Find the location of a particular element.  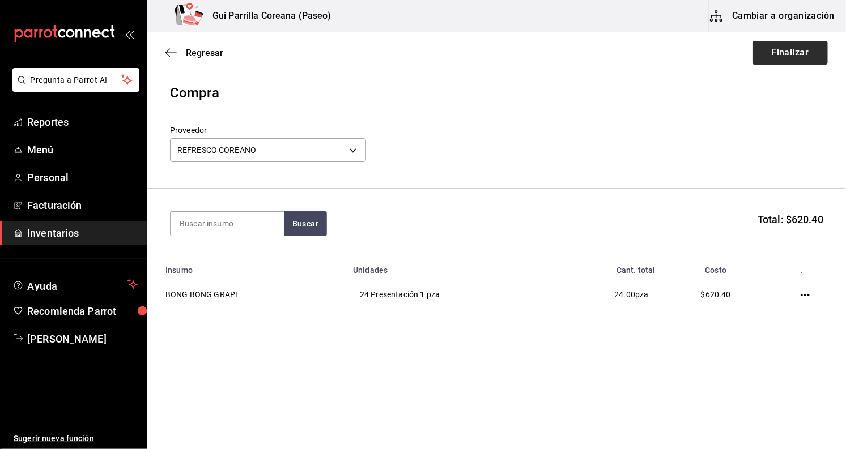

td: BONG BONG GRAPE is located at coordinates (246, 295).